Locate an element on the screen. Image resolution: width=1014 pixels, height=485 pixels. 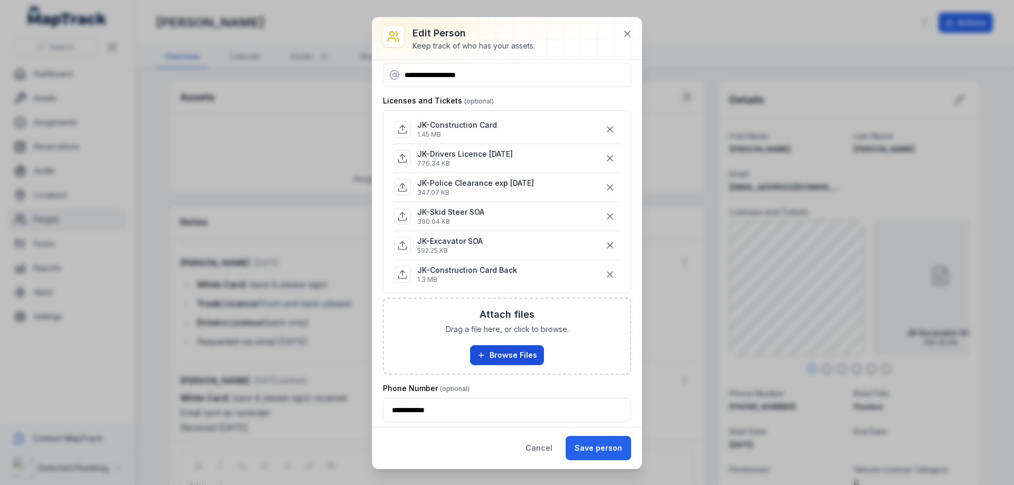
h3: Edit person is located at coordinates (474, 33).